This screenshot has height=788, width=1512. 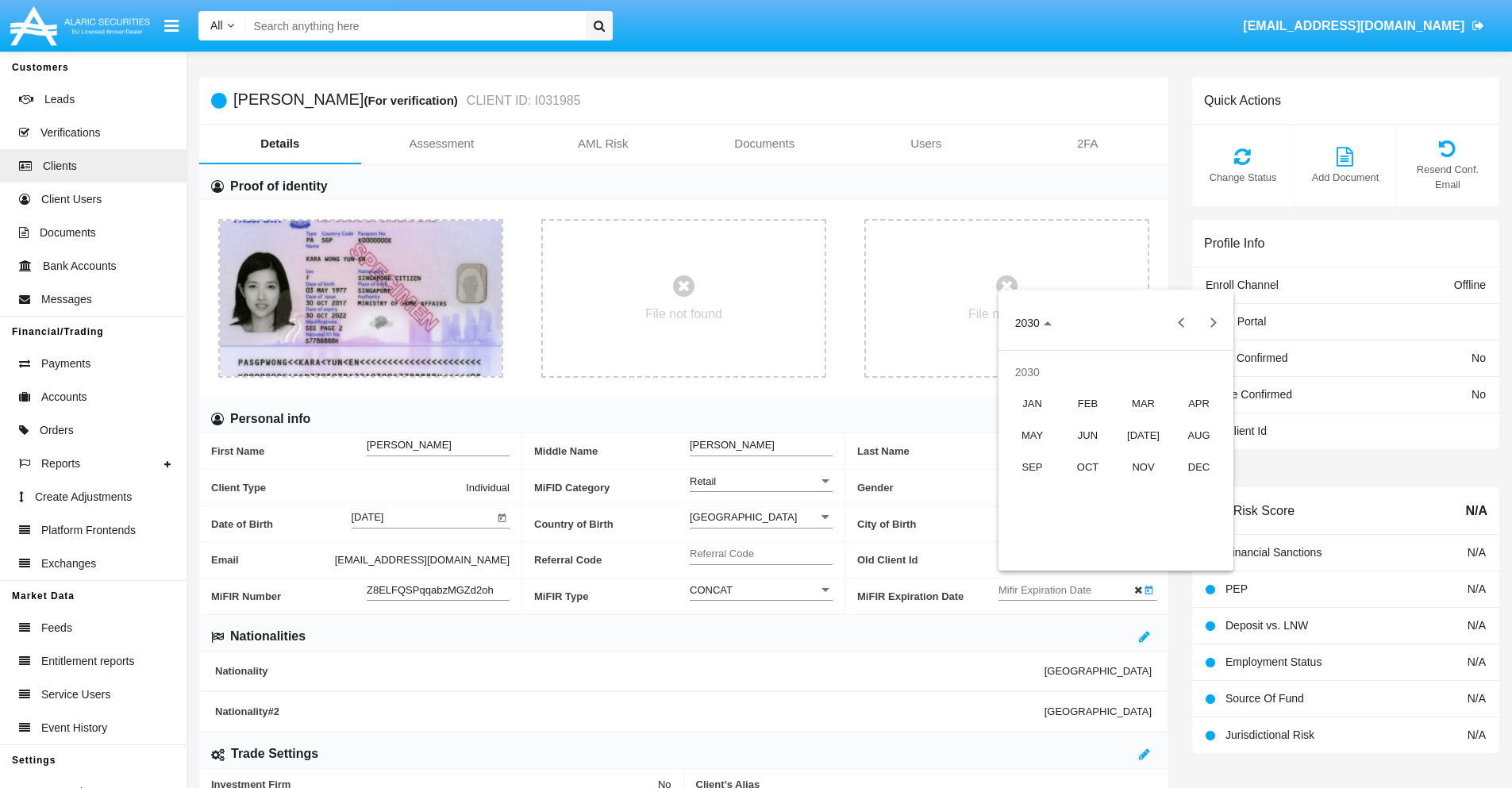 What do you see at coordinates (1031, 468) in the screenshot?
I see `div: SEP` at bounding box center [1031, 468].